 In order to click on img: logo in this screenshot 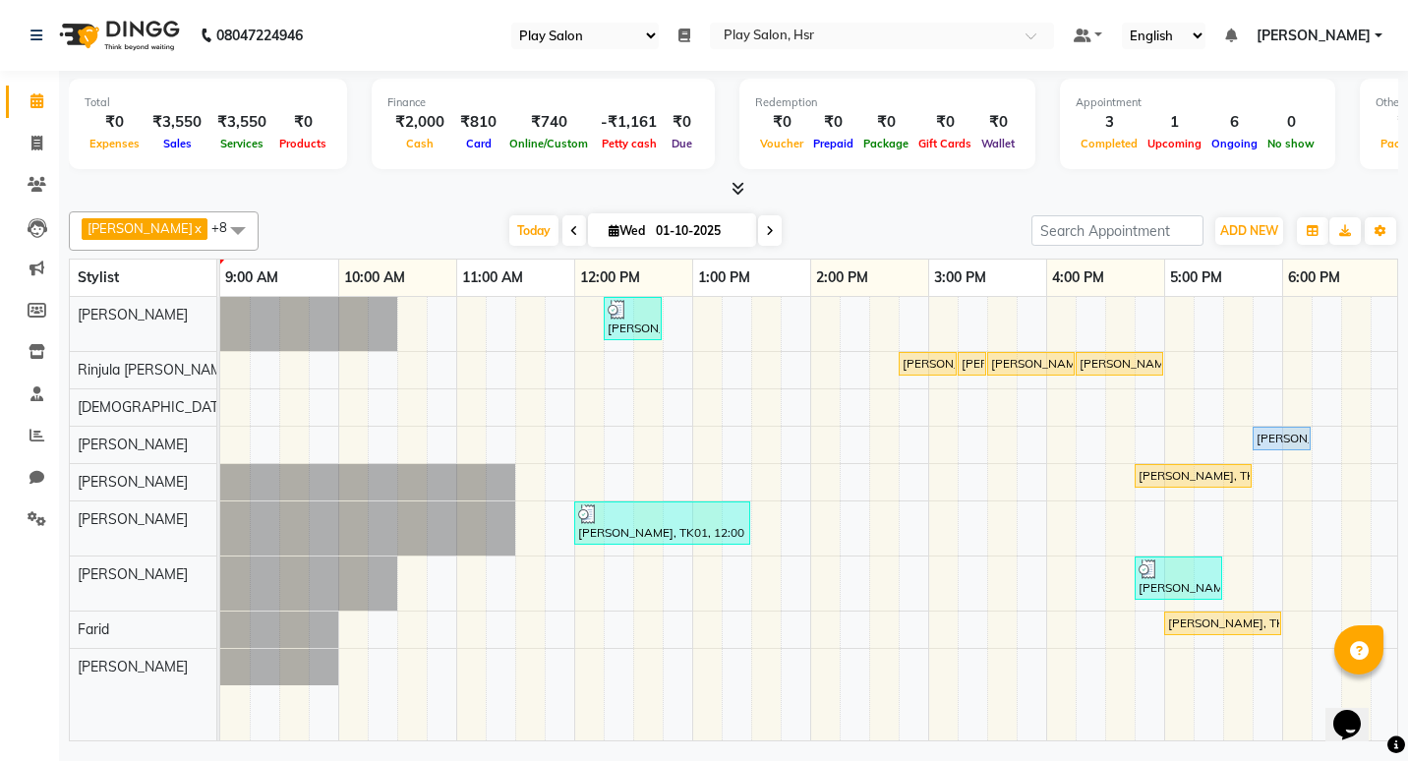, I will do `click(117, 35)`.